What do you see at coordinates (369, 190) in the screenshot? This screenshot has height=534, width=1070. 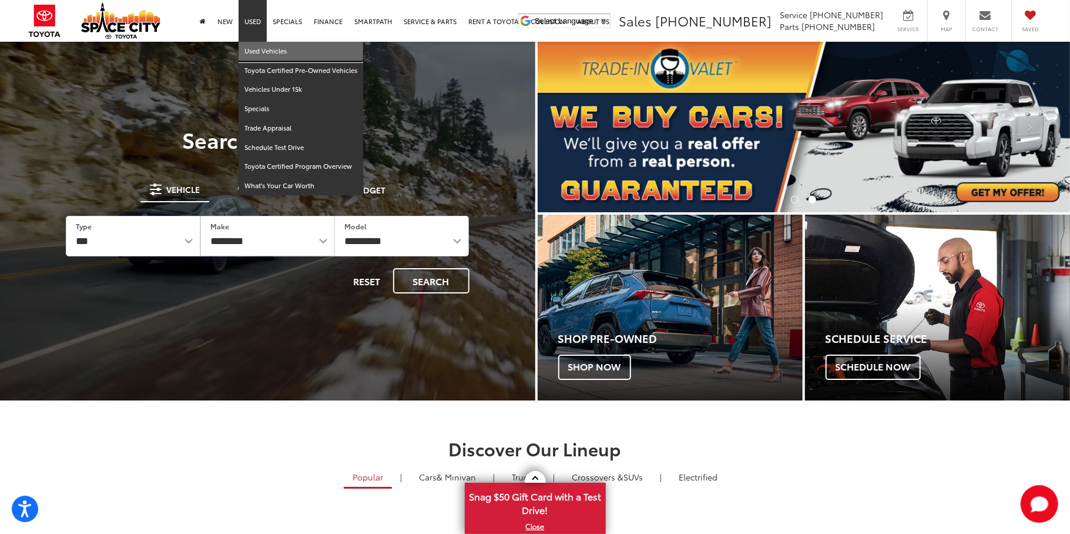 I see `span: Budget` at bounding box center [369, 190].